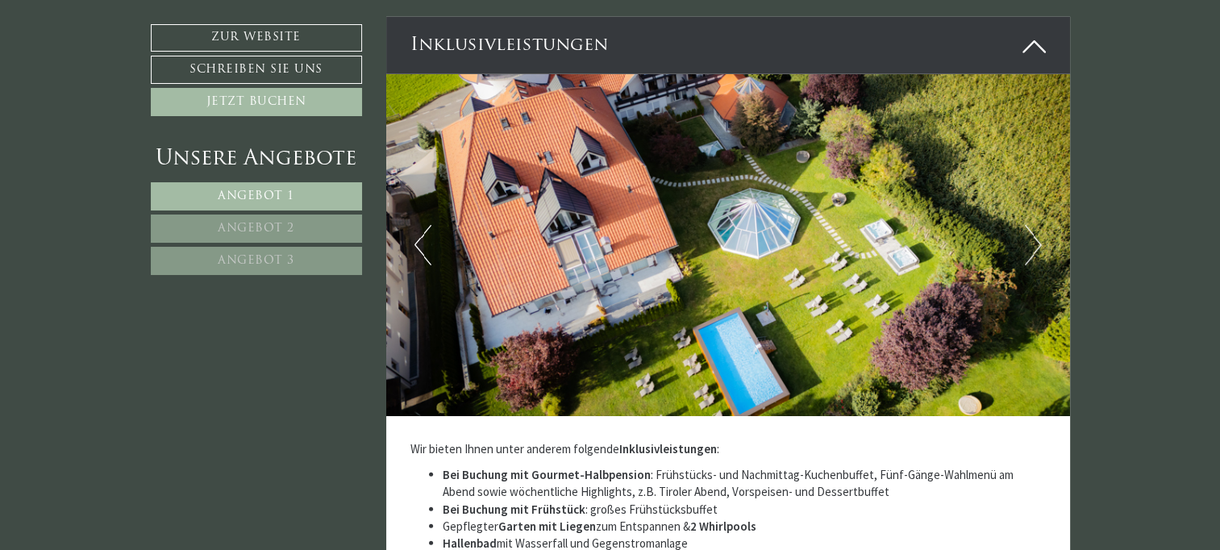  Describe the element at coordinates (125, 65) in the screenshot. I see `div: Guten Tag, wie können wir Ihnen helfen?` at that location.